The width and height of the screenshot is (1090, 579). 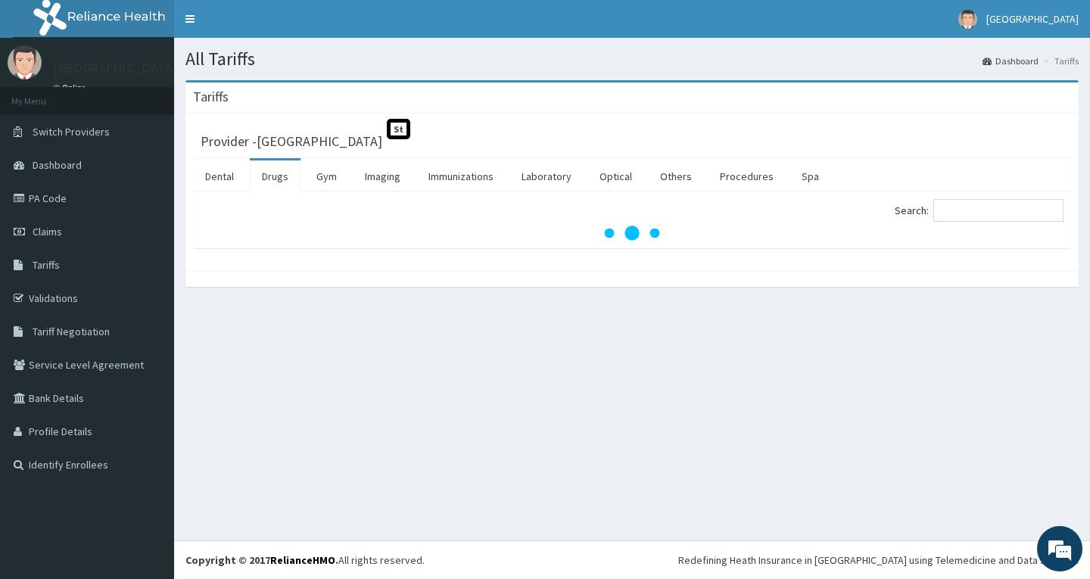 What do you see at coordinates (326, 176) in the screenshot?
I see `a: Gym` at bounding box center [326, 176].